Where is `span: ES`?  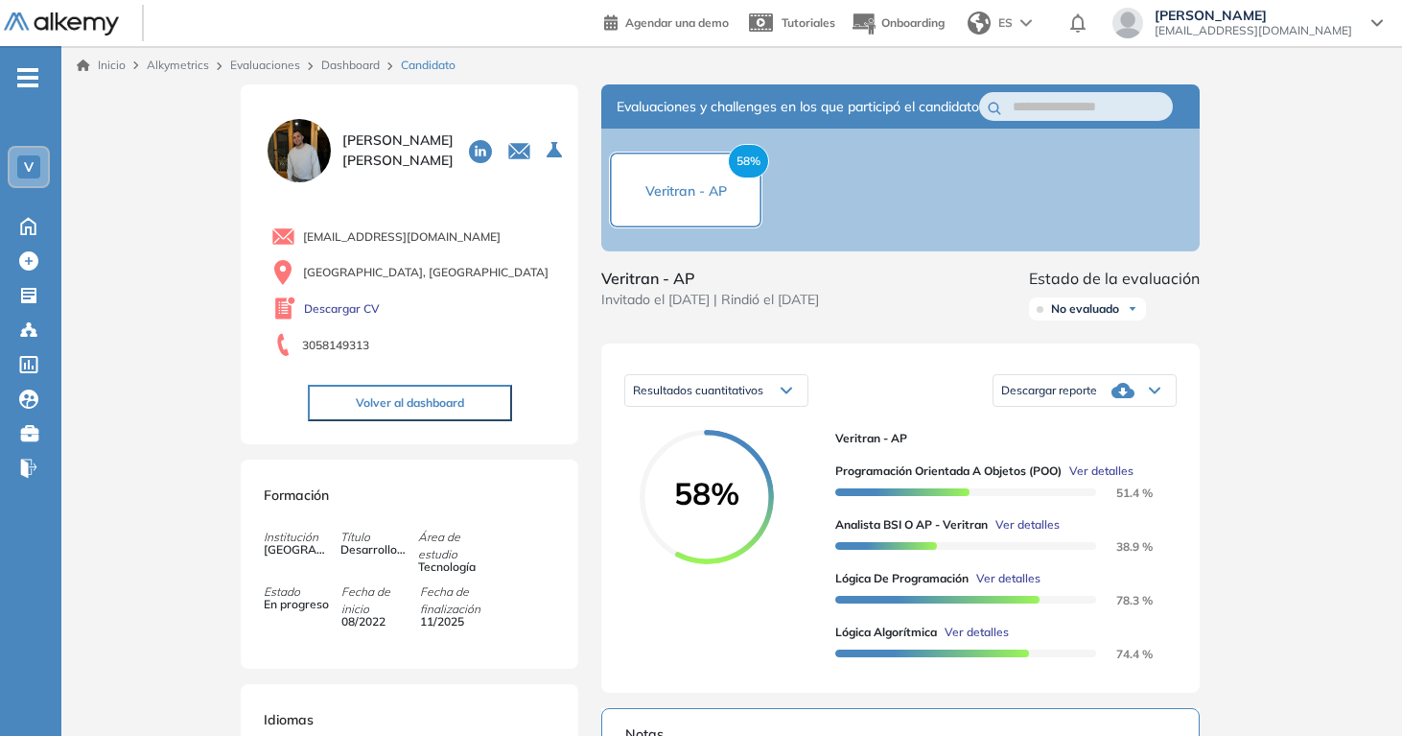 span: ES is located at coordinates (1005, 23).